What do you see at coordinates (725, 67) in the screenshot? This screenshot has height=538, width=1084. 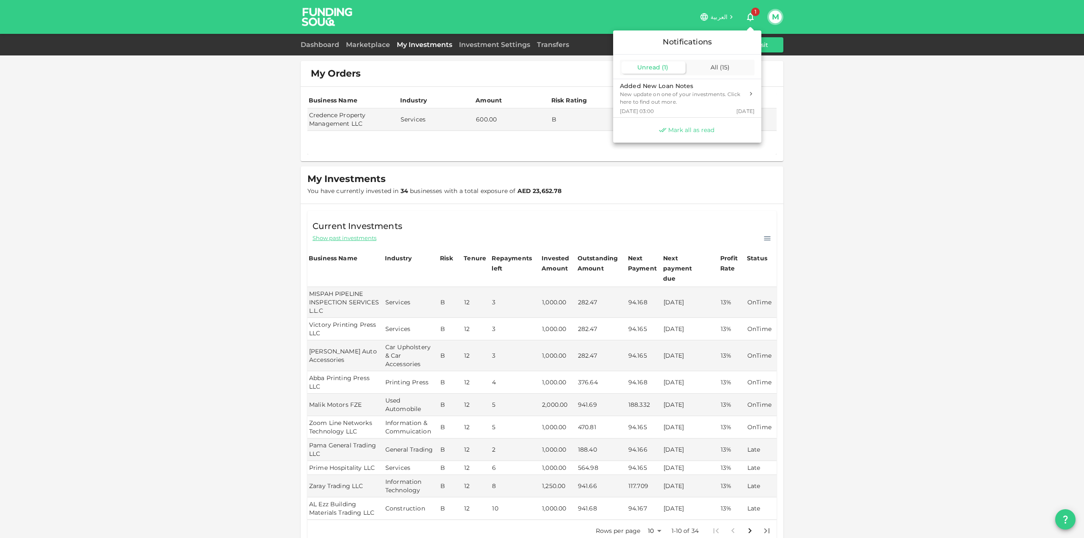 I see `span: ( 15 )` at bounding box center [725, 67].